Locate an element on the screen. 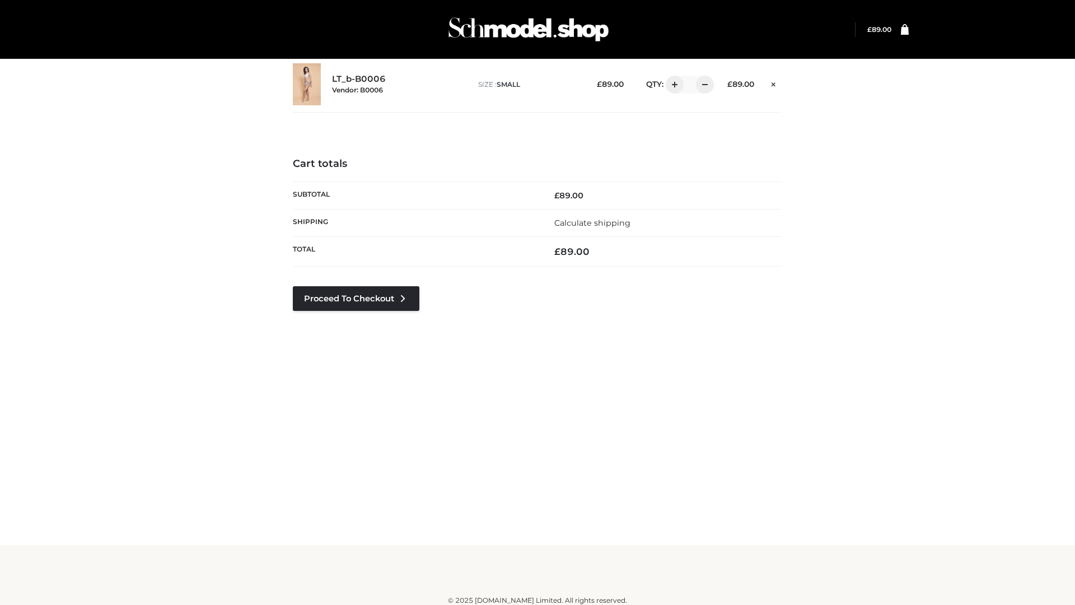 This screenshot has width=1075, height=605. a: £89.00 is located at coordinates (879, 29).